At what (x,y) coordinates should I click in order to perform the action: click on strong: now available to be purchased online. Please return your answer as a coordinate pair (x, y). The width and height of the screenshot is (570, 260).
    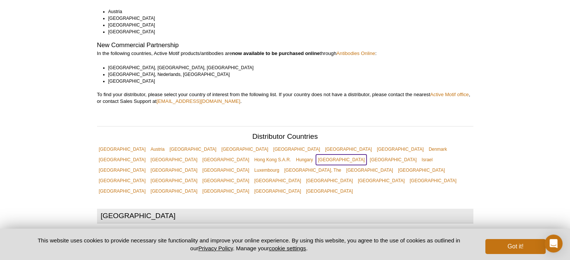
    Looking at the image, I should click on (276, 53).